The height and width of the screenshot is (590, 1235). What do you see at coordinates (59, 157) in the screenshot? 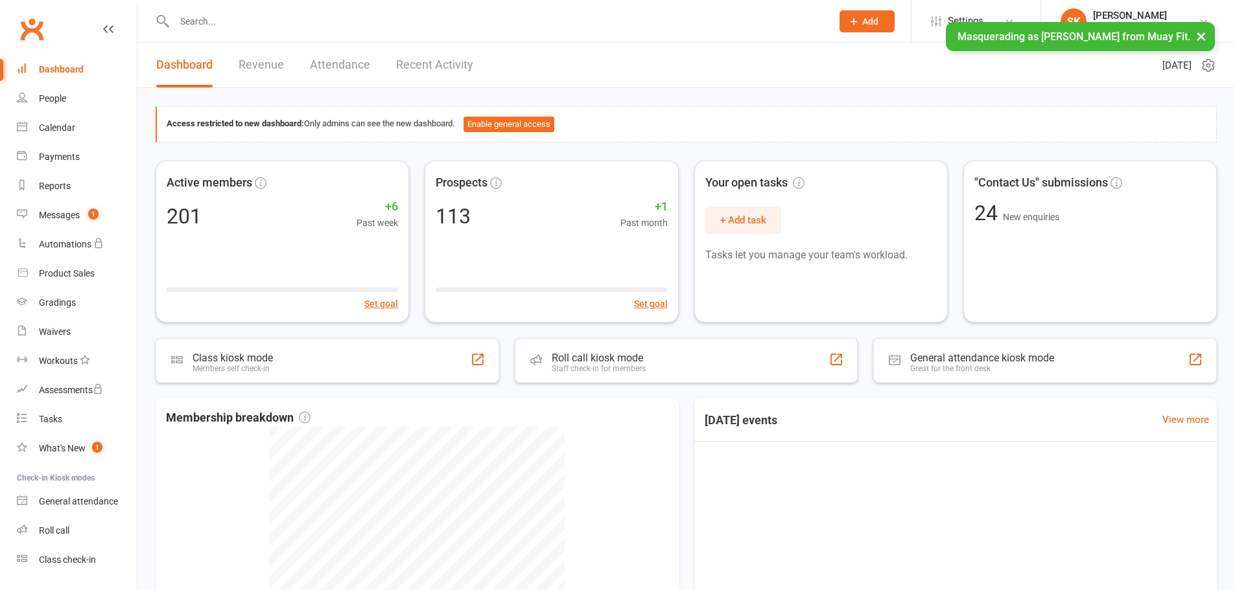
I see `div: Payments` at bounding box center [59, 157].